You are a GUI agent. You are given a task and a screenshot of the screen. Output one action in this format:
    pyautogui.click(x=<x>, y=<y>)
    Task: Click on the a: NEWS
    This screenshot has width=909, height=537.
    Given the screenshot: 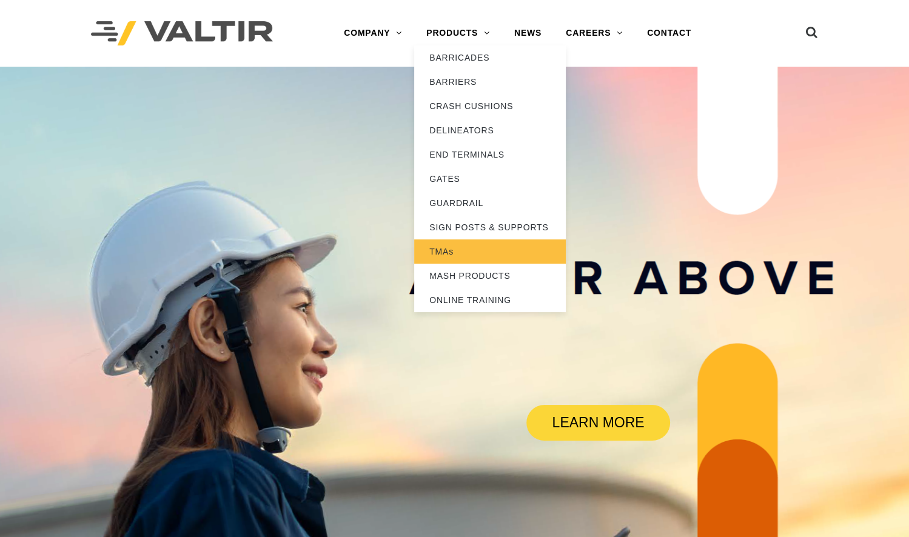 What is the action you would take?
    pyautogui.click(x=528, y=33)
    